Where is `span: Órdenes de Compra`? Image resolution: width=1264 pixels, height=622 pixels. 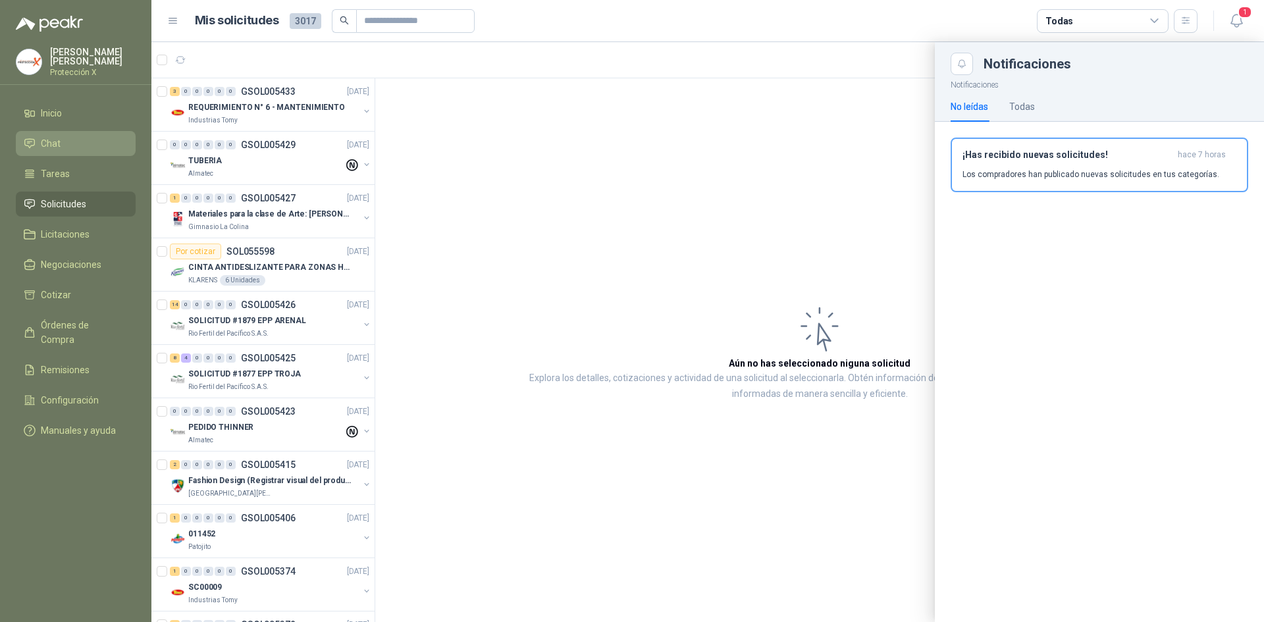 span: Órdenes de Compra is located at coordinates (82, 332).